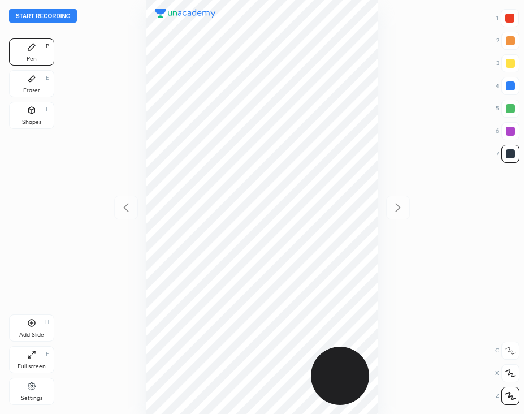  What do you see at coordinates (508, 131) in the screenshot?
I see `div: 6` at bounding box center [508, 131].